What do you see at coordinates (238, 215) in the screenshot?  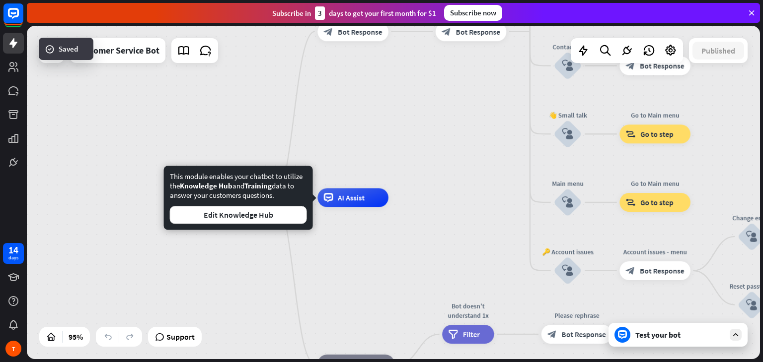 I see `button: Edit Knowledge Hub` at bounding box center [238, 215].